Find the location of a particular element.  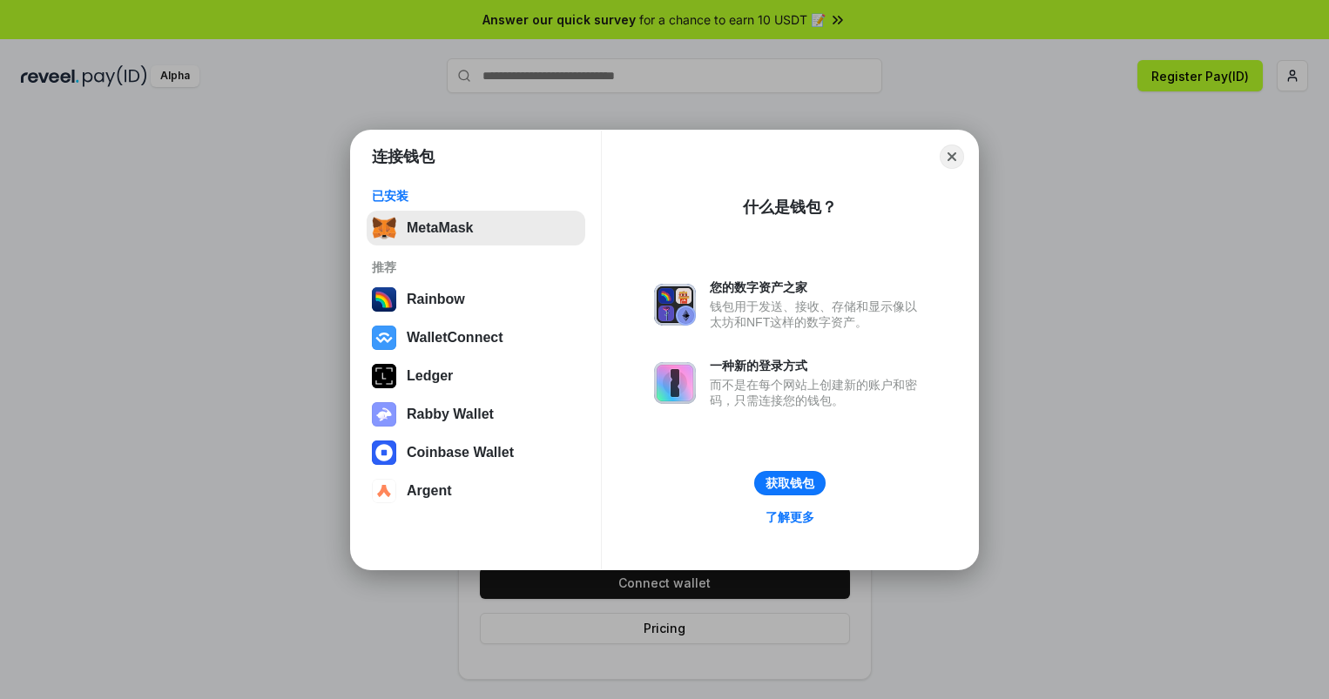

div: Ledger is located at coordinates (429, 376).